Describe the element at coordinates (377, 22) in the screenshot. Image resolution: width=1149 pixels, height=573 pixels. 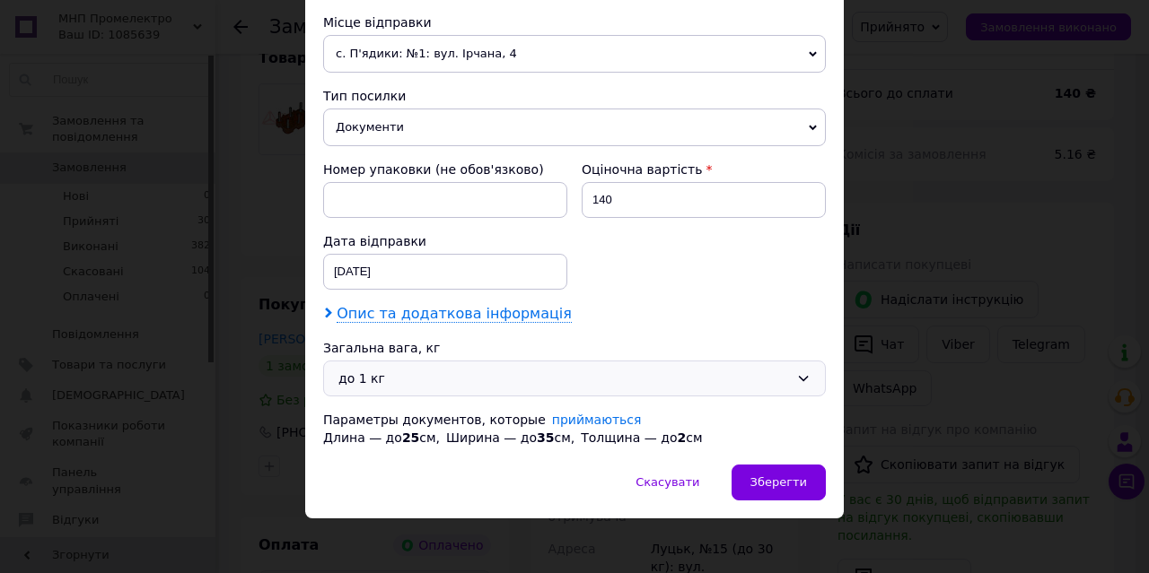
I see `span: Місце відправки` at that location.